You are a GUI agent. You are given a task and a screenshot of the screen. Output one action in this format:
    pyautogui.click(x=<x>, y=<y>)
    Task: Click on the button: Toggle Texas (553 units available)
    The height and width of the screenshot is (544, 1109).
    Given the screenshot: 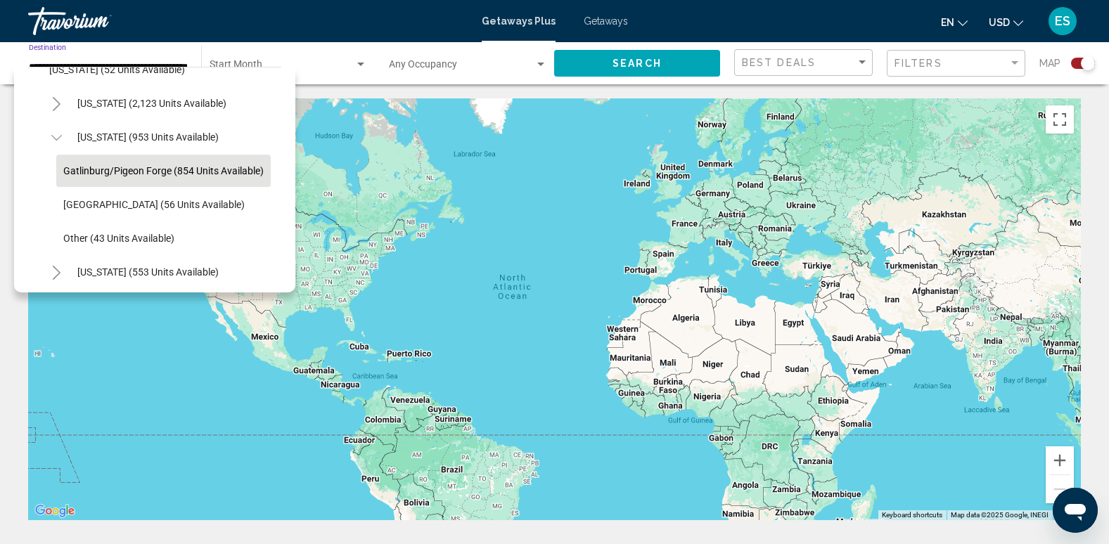 What is the action you would take?
    pyautogui.click(x=56, y=272)
    